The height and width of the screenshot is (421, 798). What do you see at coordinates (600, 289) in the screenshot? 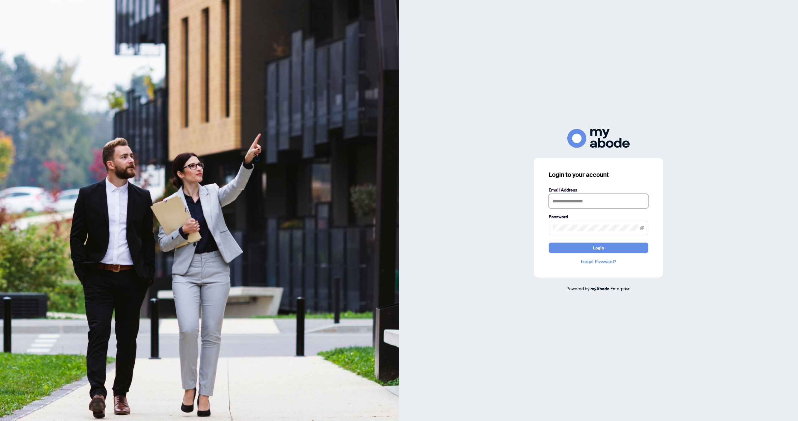
I see `a: myAbode` at bounding box center [600, 289].